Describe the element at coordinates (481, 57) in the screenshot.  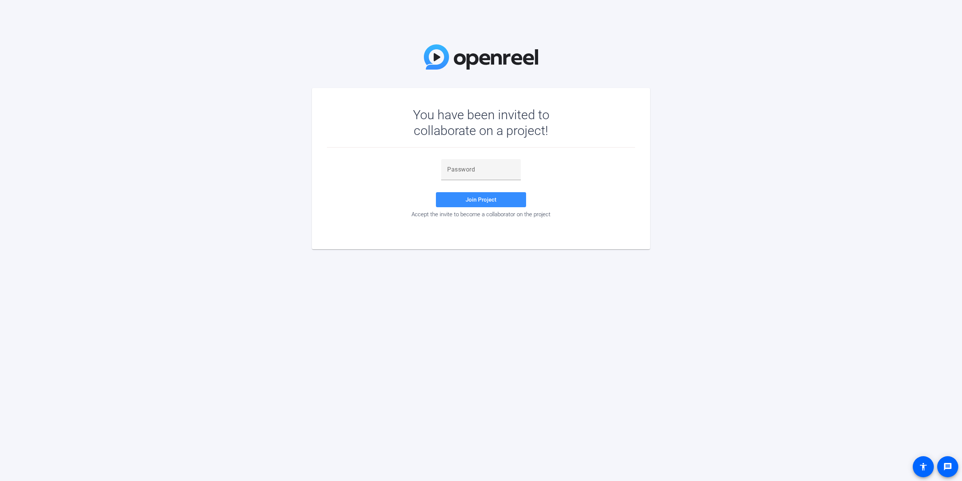
I see `img: OpenReel Logo` at that location.